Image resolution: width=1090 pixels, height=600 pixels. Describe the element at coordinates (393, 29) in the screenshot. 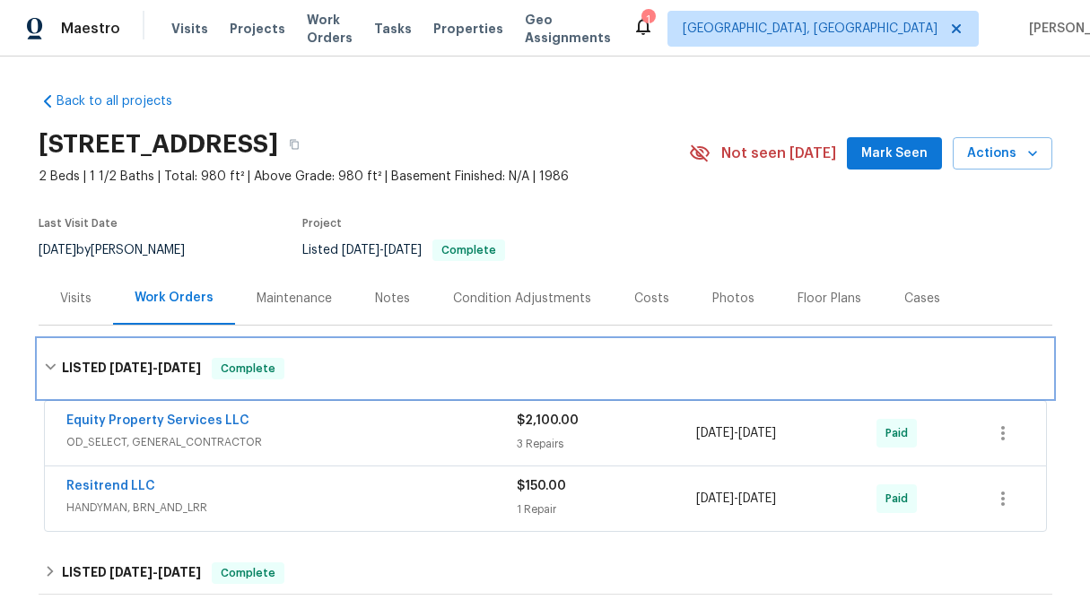

I see `span: Tasks` at that location.